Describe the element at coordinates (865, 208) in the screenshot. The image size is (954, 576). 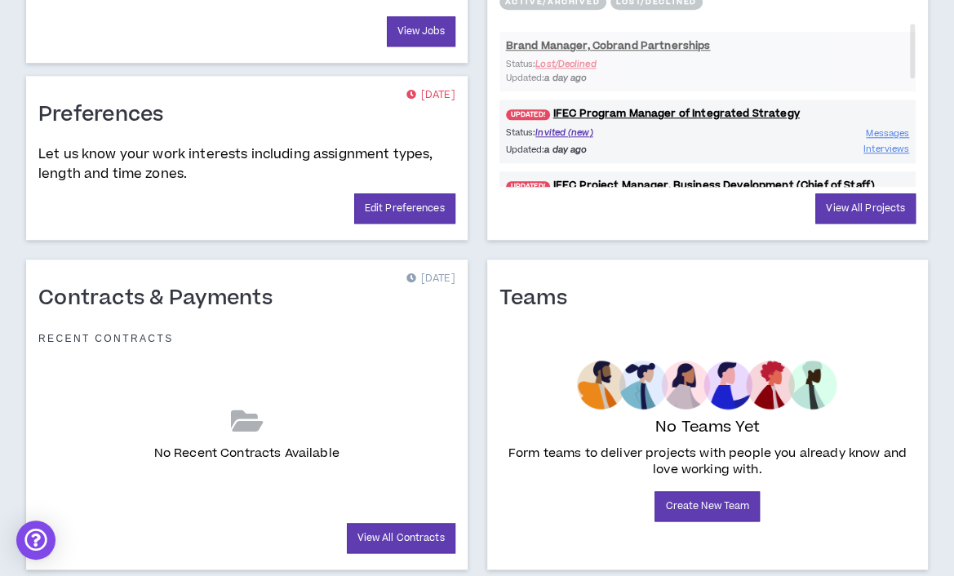
I see `a: View All Projects` at that location.